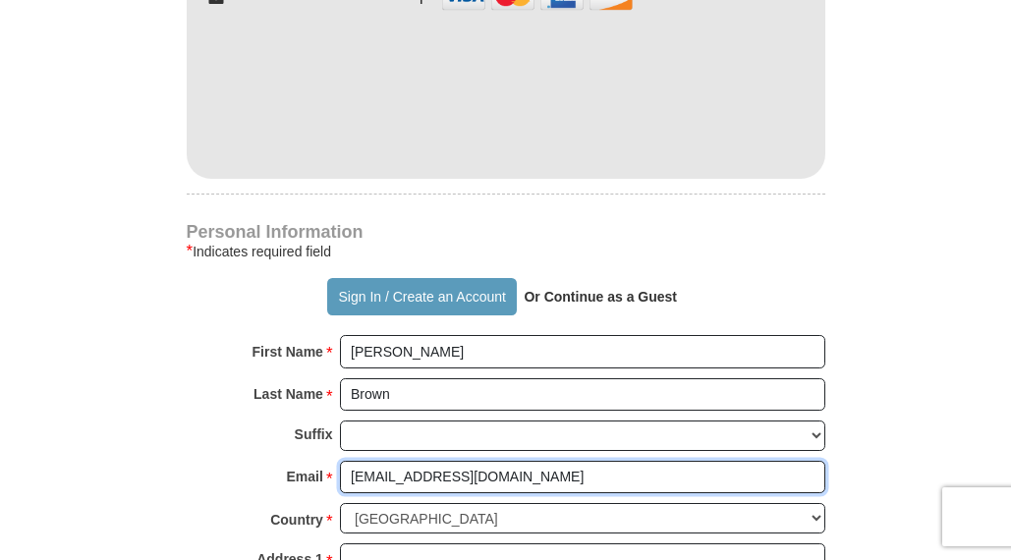 This screenshot has width=1011, height=560. What do you see at coordinates (288, 352) in the screenshot?
I see `strong: First Name` at bounding box center [288, 352].